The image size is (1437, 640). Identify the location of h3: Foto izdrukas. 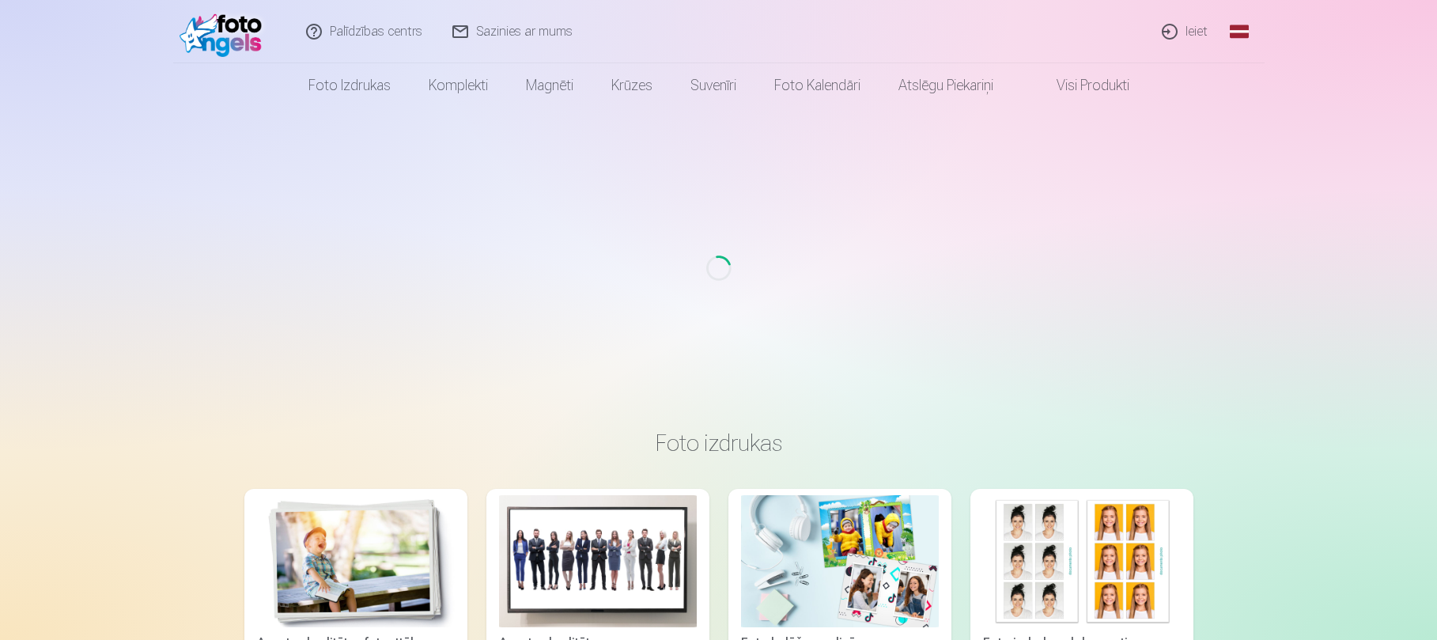
(719, 443).